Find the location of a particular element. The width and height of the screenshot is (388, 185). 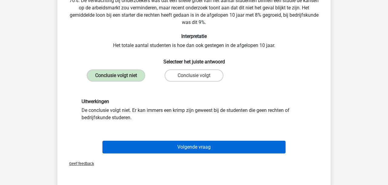

h6: Selecteer het juiste antwoord is located at coordinates (194, 59).